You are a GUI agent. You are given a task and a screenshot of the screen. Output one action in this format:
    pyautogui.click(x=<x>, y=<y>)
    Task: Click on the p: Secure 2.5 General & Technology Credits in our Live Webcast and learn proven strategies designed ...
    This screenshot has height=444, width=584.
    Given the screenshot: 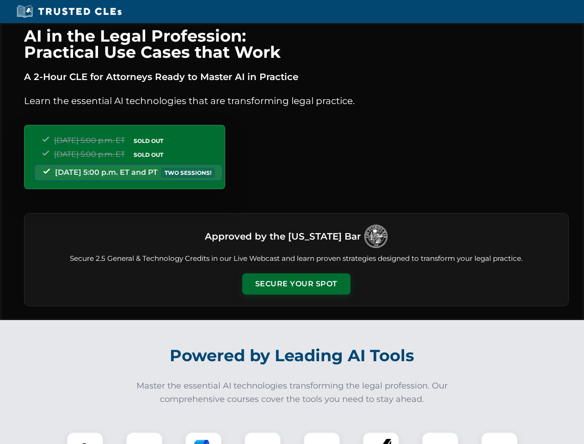 What is the action you would take?
    pyautogui.click(x=296, y=258)
    